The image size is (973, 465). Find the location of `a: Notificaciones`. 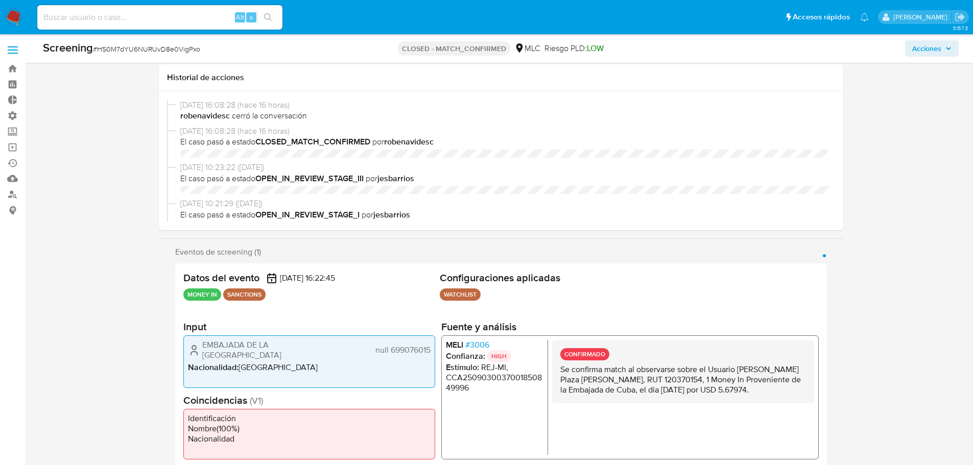

a: Notificaciones is located at coordinates (864, 17).